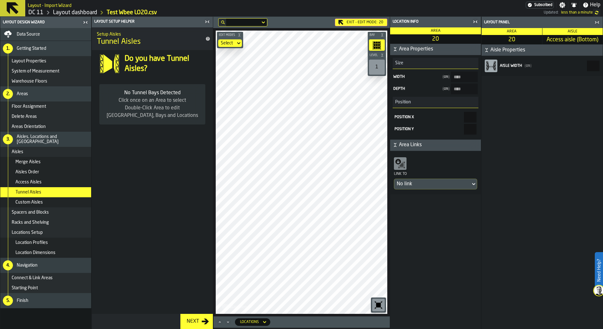 Image resolution: width=603 pixels, height=329 pixels. What do you see at coordinates (75, 13) in the screenshot?
I see `a: link-to-/wh/i/2e91095d-d0fa-471d-87cf-b9f7f81665fc/designer` at bounding box center [75, 13].